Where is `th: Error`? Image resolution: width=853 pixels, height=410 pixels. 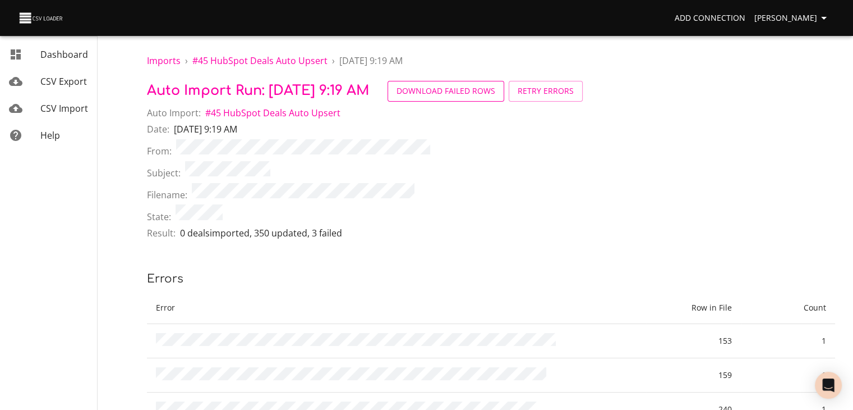 th: Error is located at coordinates (397, 307).